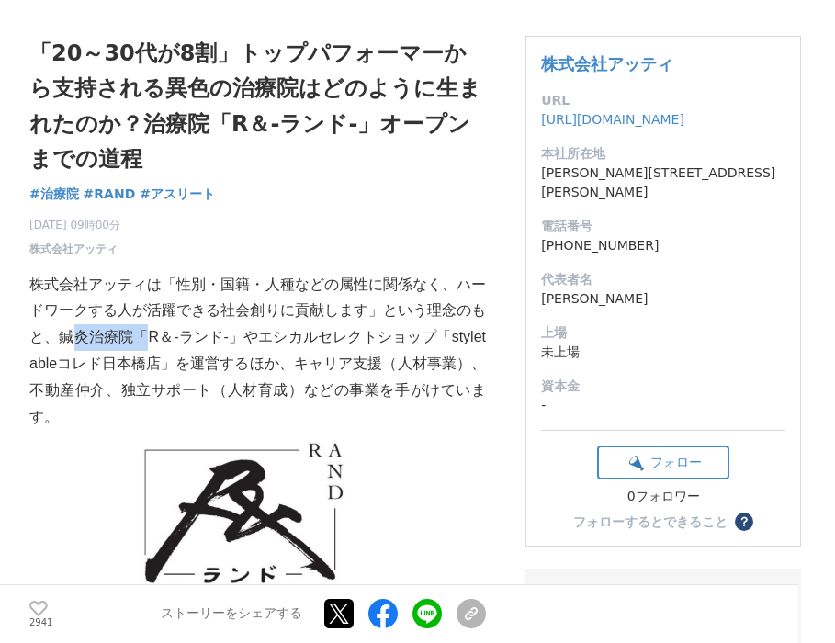 The width and height of the screenshot is (835, 643). I want to click on button: フォロー, so click(663, 462).